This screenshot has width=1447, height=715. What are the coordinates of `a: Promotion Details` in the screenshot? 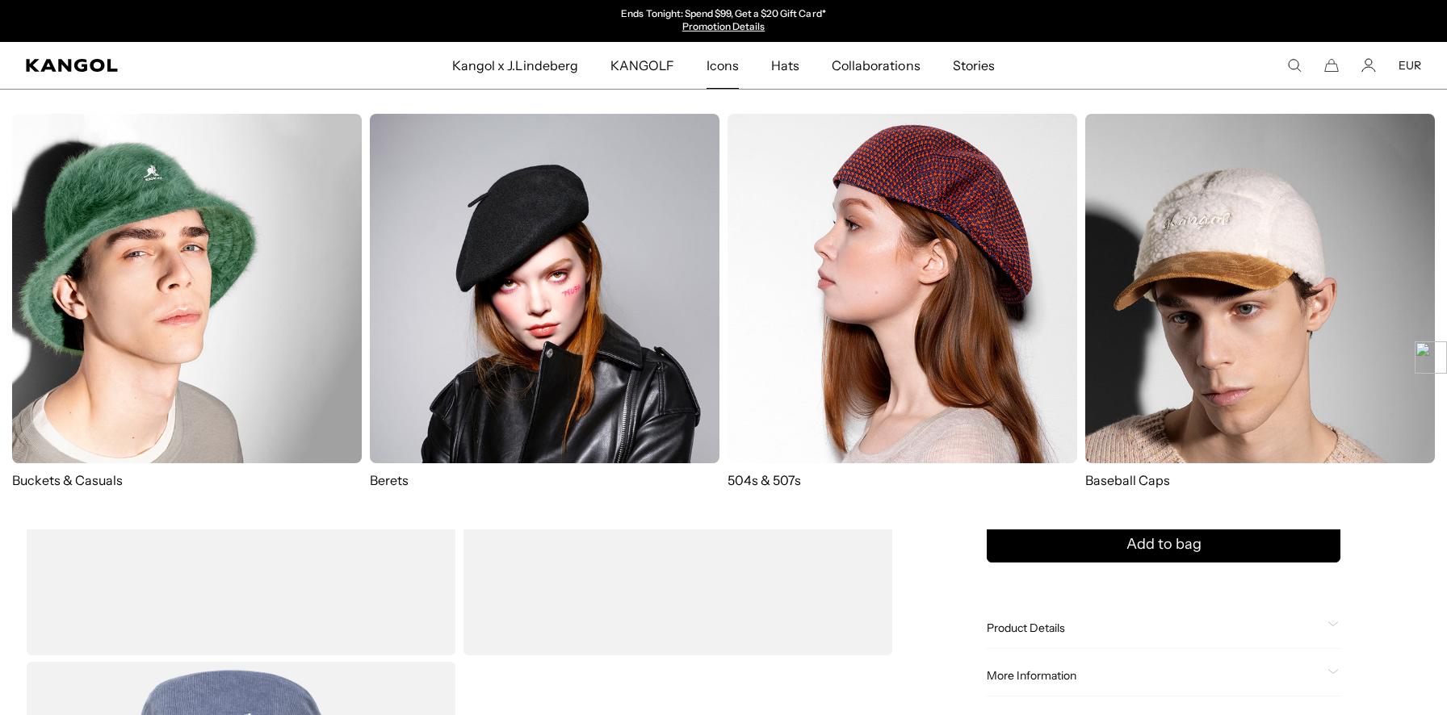 It's located at (723, 26).